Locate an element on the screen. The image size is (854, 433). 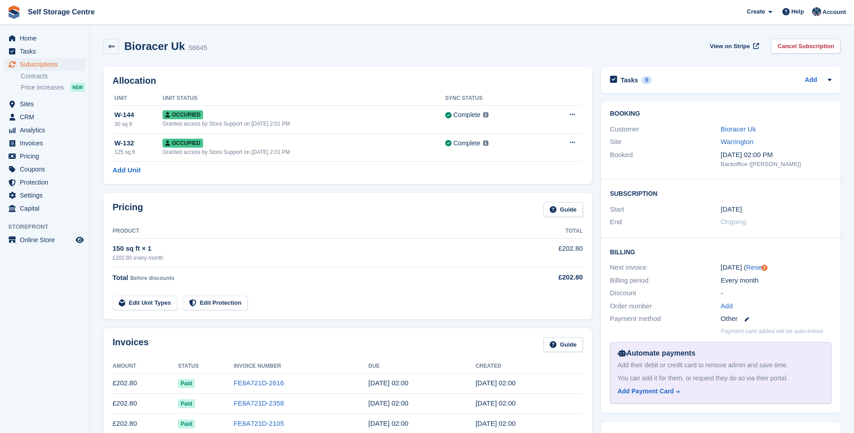
span: Coupons is located at coordinates (47, 169).